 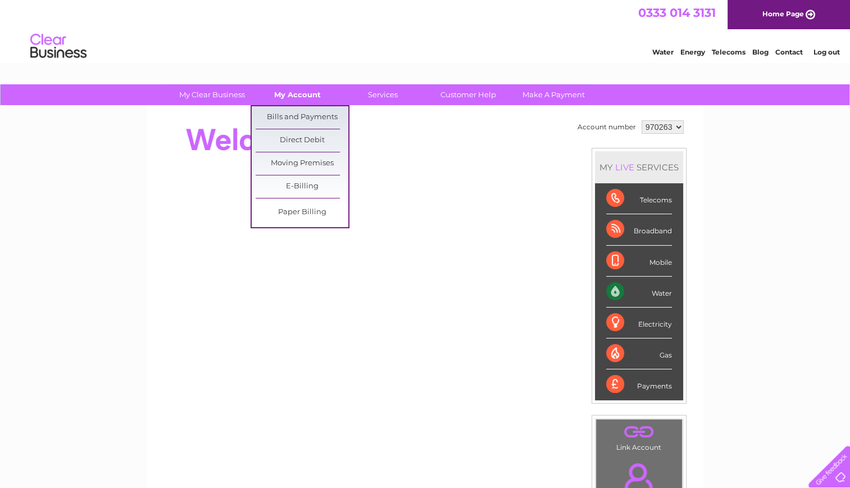 What do you see at coordinates (789, 52) in the screenshot?
I see `a: Contact` at bounding box center [789, 52].